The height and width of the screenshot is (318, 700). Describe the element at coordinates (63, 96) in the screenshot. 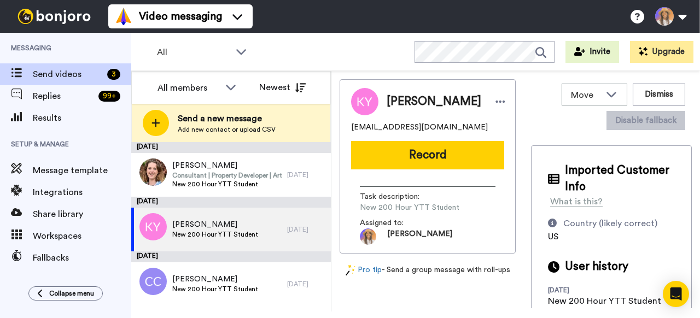

I see `span: Replies` at that location.